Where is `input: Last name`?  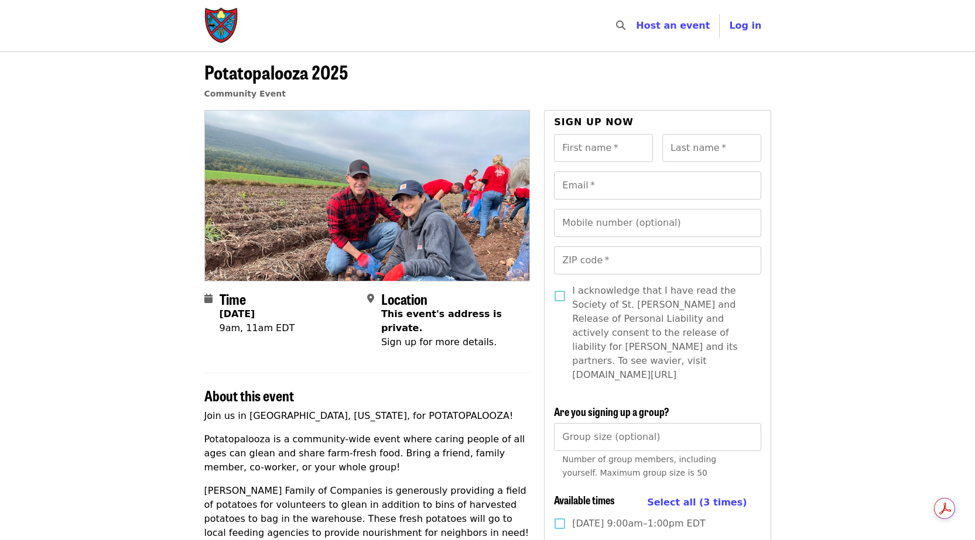
input: Last name is located at coordinates (711, 148).